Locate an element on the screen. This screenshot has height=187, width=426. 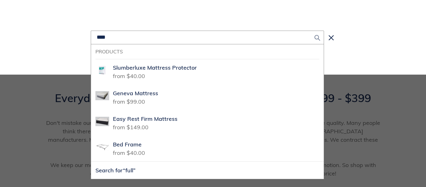
input: Search is located at coordinates (207, 37).